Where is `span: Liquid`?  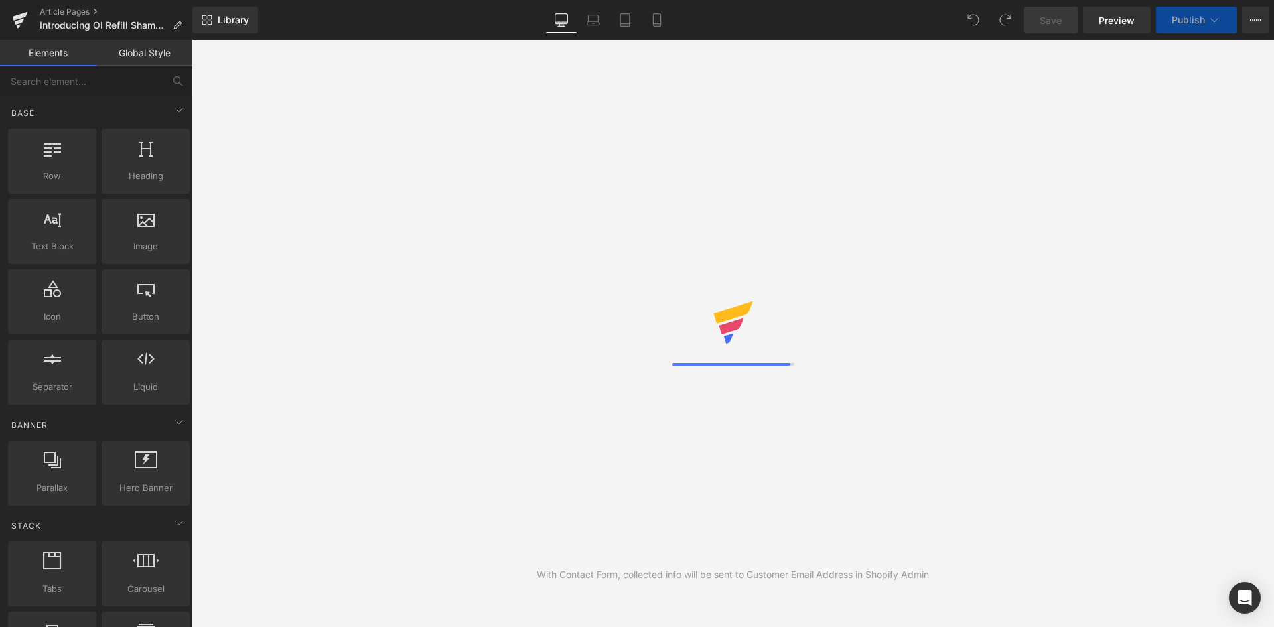
span: Liquid is located at coordinates (145, 387).